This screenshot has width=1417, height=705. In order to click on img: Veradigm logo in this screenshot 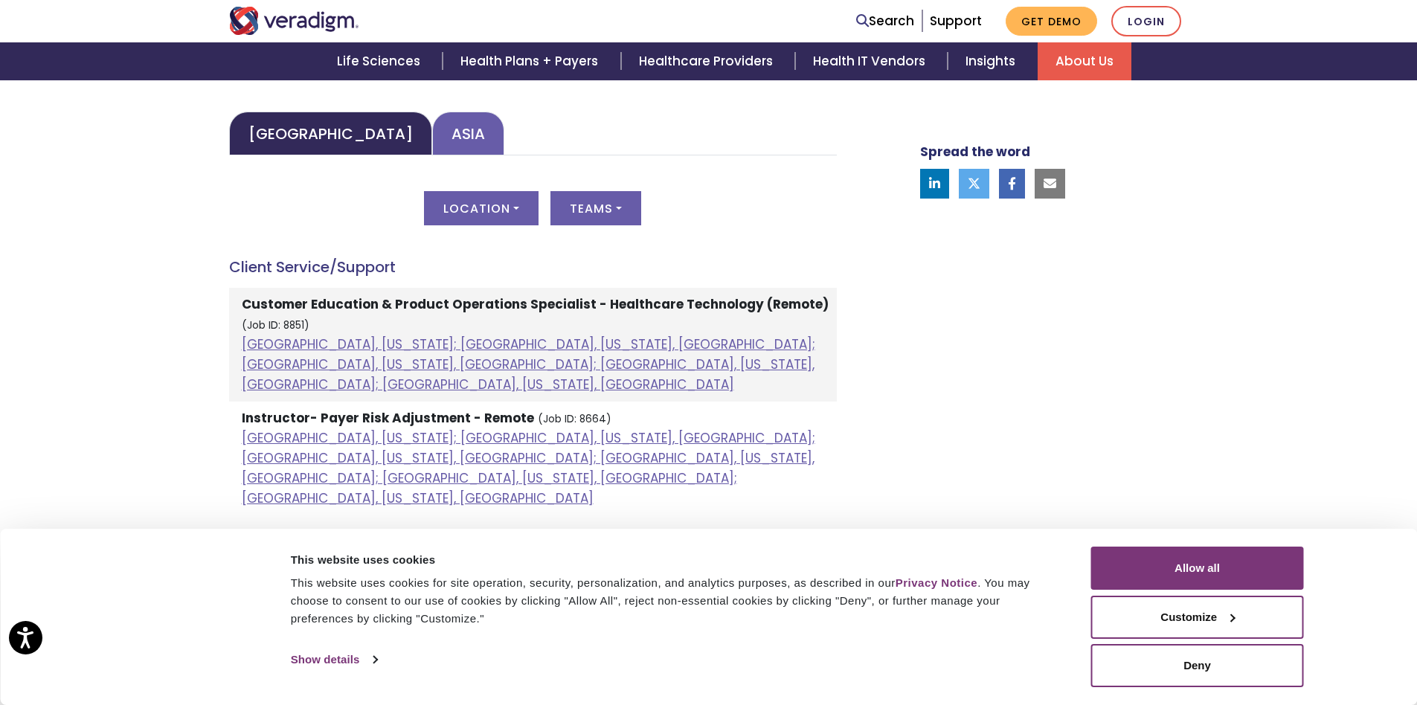, I will do `click(294, 21)`.